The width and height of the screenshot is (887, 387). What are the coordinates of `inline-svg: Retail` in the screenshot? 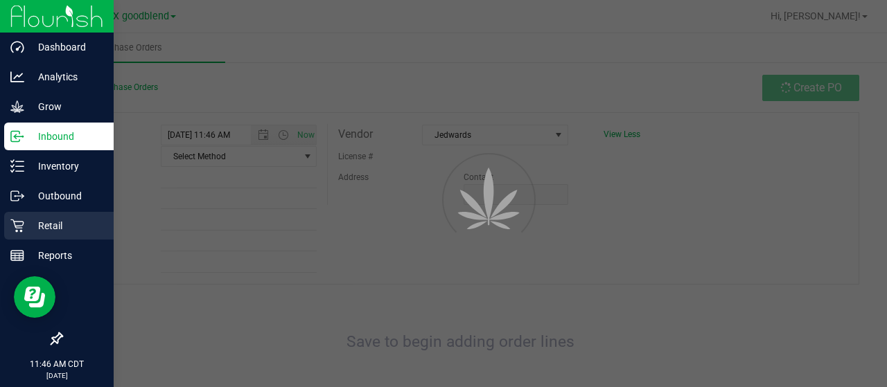 It's located at (17, 226).